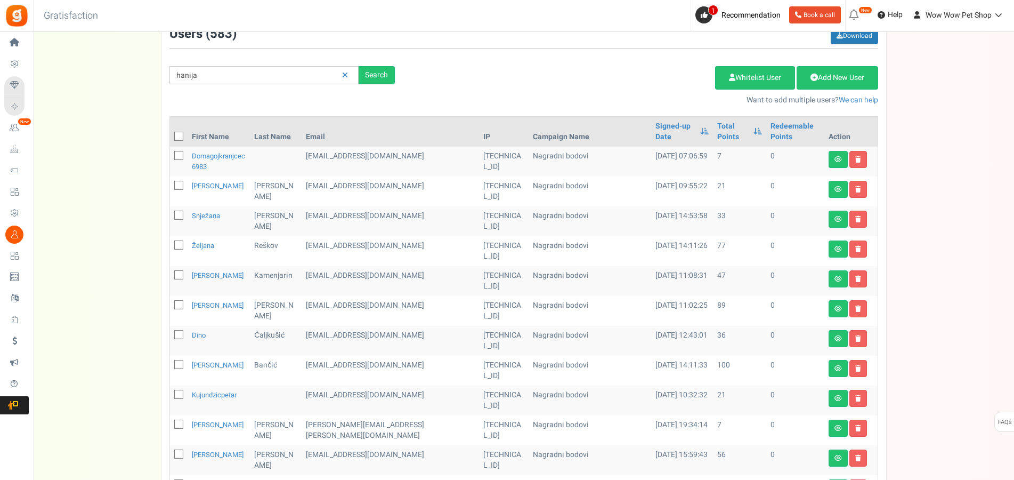 Image resolution: width=1014 pixels, height=480 pixels. What do you see at coordinates (391, 132) in the screenshot?
I see `th: Email` at bounding box center [391, 132].